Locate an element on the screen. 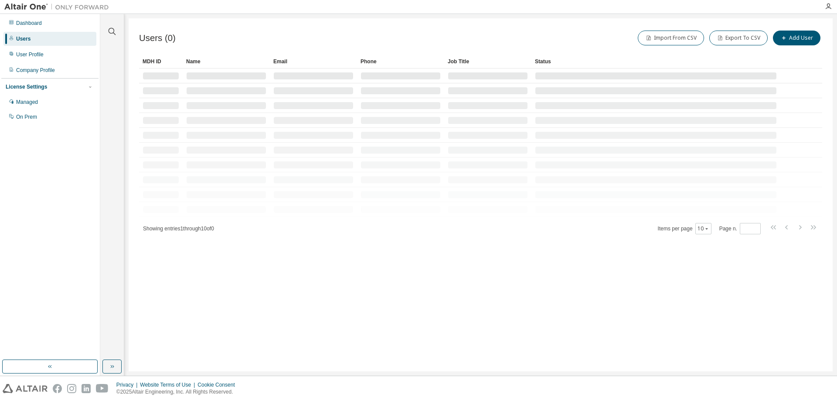  div: Privacy is located at coordinates (128, 385).